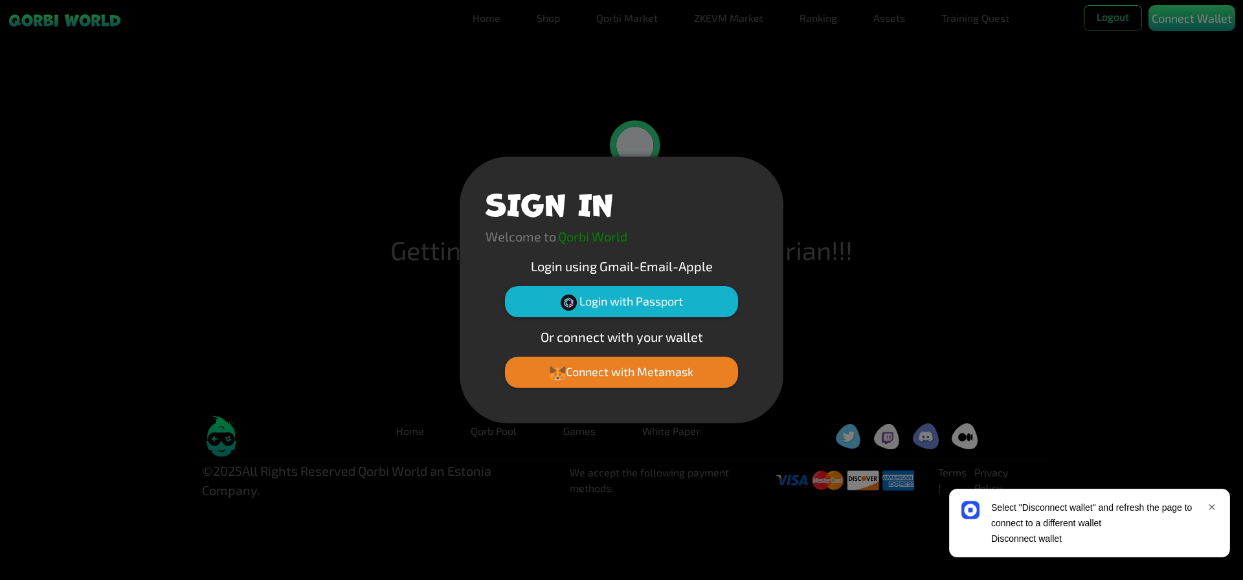 The height and width of the screenshot is (580, 1243). I want to click on p: Qorbi World, so click(592, 236).